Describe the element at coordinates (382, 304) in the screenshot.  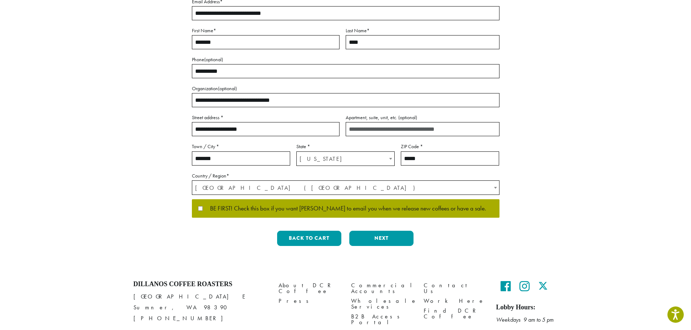
I see `a: Wholesale Services` at that location.